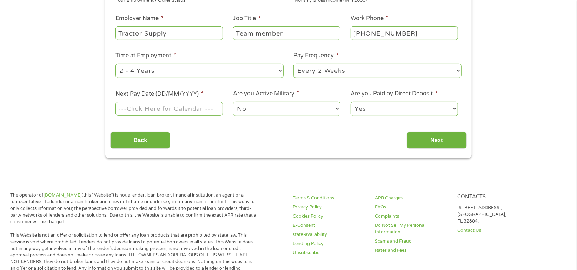 This screenshot has width=577, height=270. Describe the element at coordinates (404, 33) in the screenshot. I see `input: (231) 754-4010` at that location.